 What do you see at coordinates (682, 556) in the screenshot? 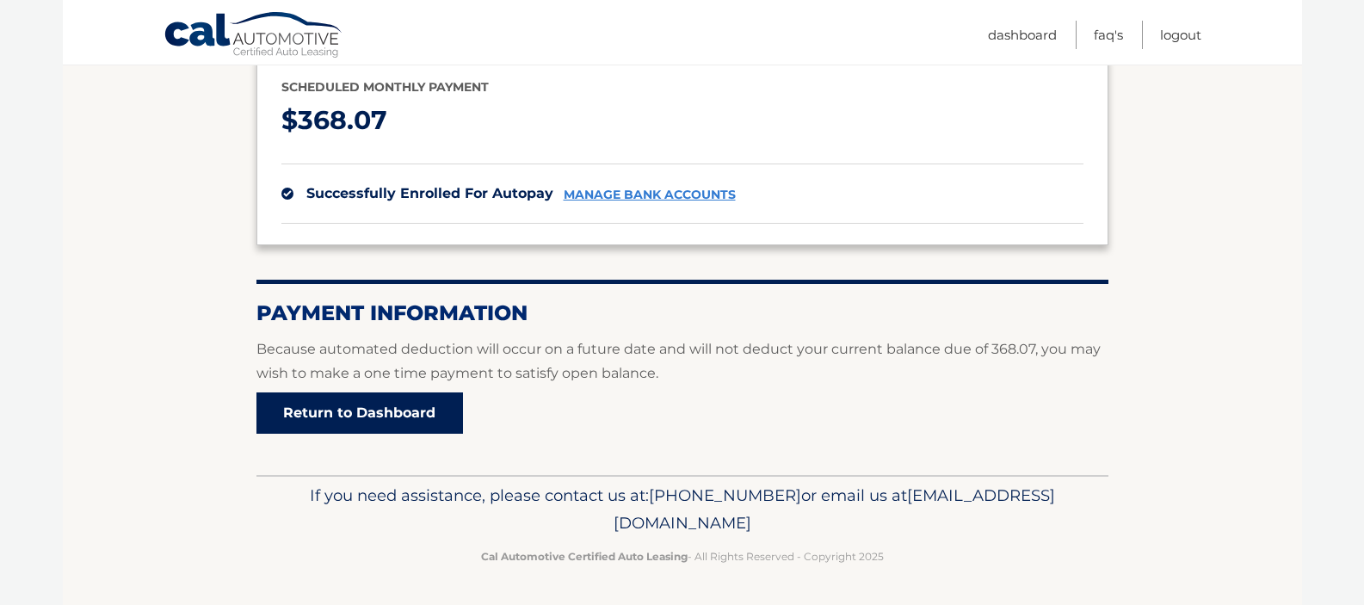
I see `p: - All Rights Reserved - Copyright 2025` at bounding box center [682, 556].